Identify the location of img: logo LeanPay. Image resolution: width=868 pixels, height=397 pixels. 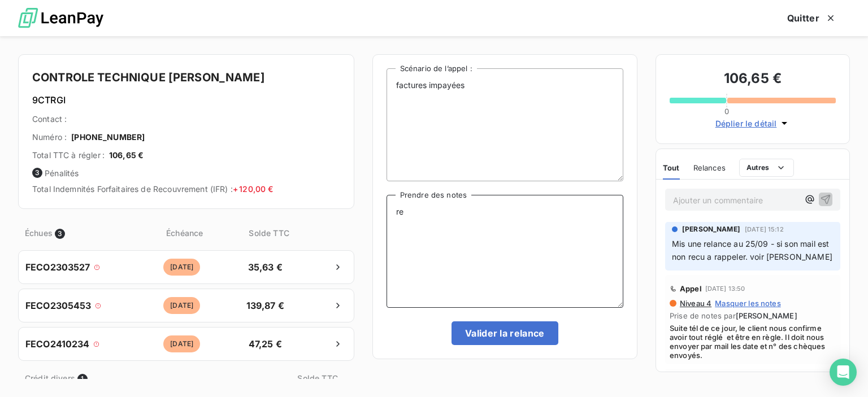
(60, 18).